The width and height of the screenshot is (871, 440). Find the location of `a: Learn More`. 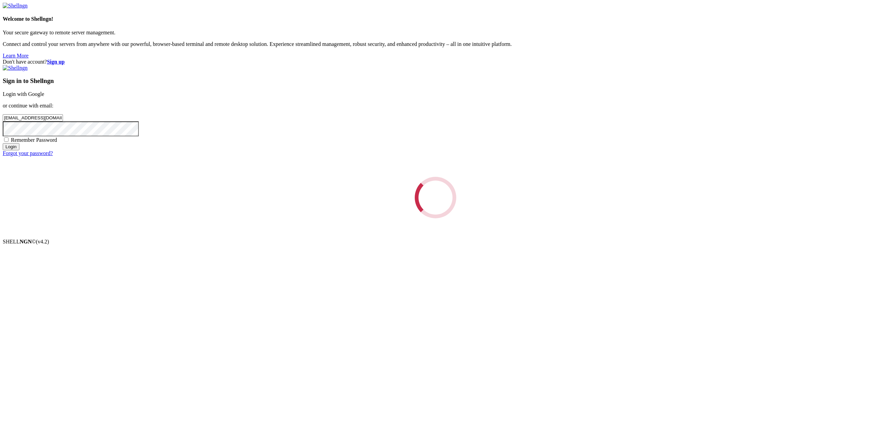

a: Learn More is located at coordinates (16, 55).